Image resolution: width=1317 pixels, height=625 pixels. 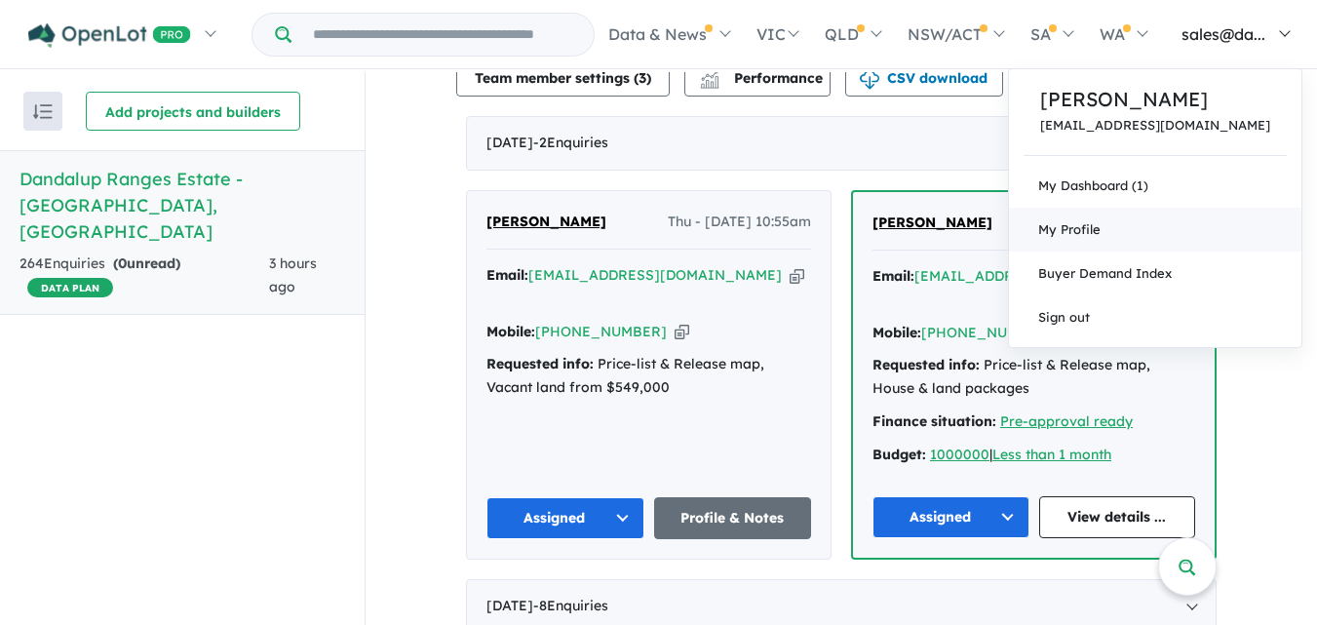 I want to click on span: 3, so click(x=642, y=78).